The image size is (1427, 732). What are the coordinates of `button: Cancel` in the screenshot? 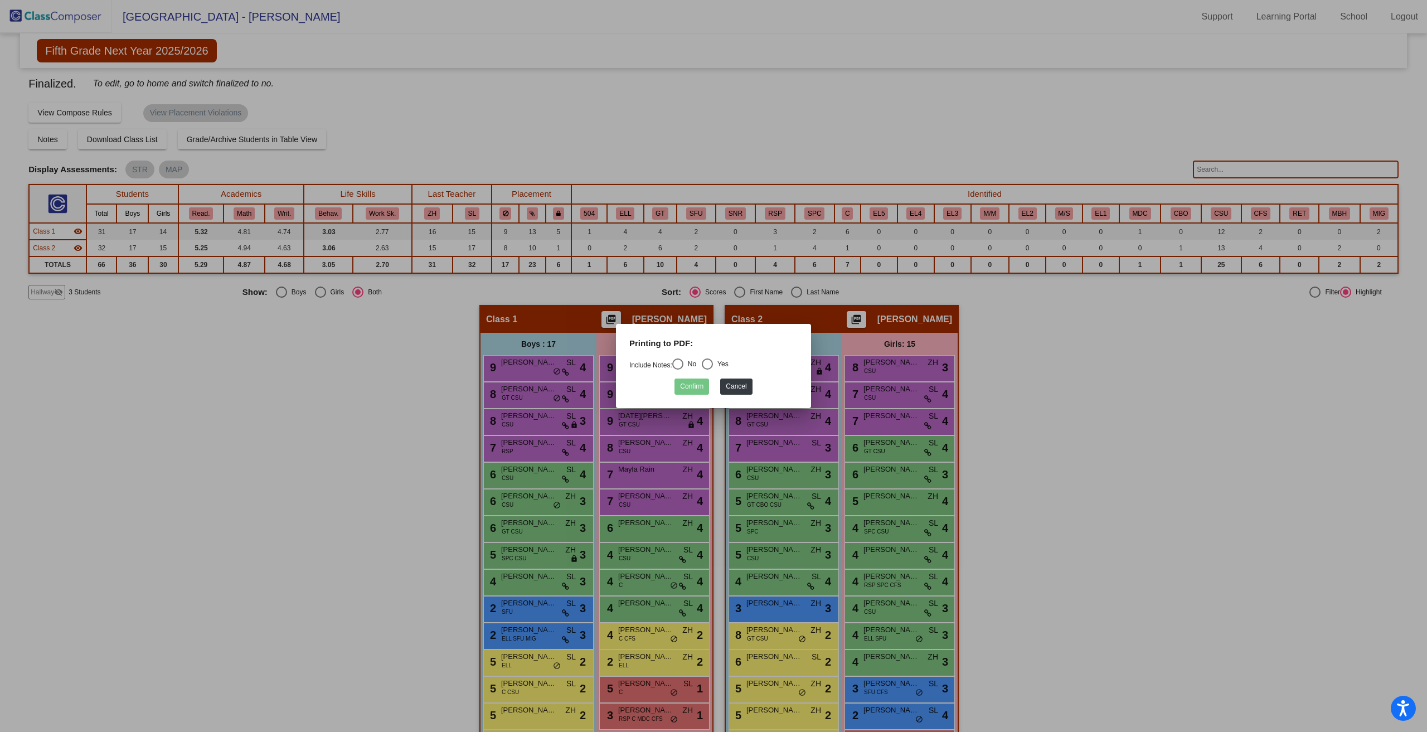 It's located at (736, 386).